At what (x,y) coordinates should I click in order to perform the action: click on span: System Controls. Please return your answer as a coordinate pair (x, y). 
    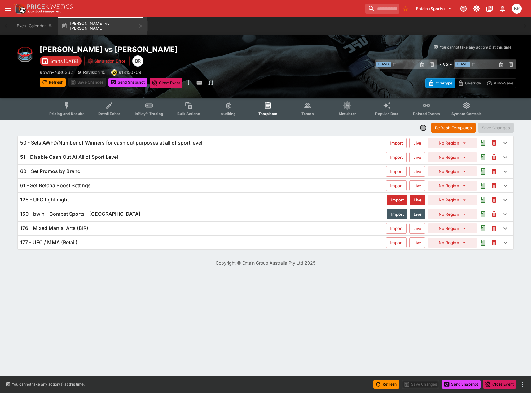
    Looking at the image, I should click on (466, 114).